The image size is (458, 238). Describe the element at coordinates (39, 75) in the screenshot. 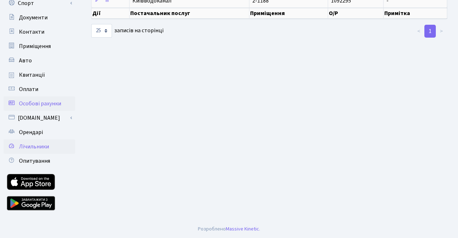

I see `a: Квитанції` at that location.